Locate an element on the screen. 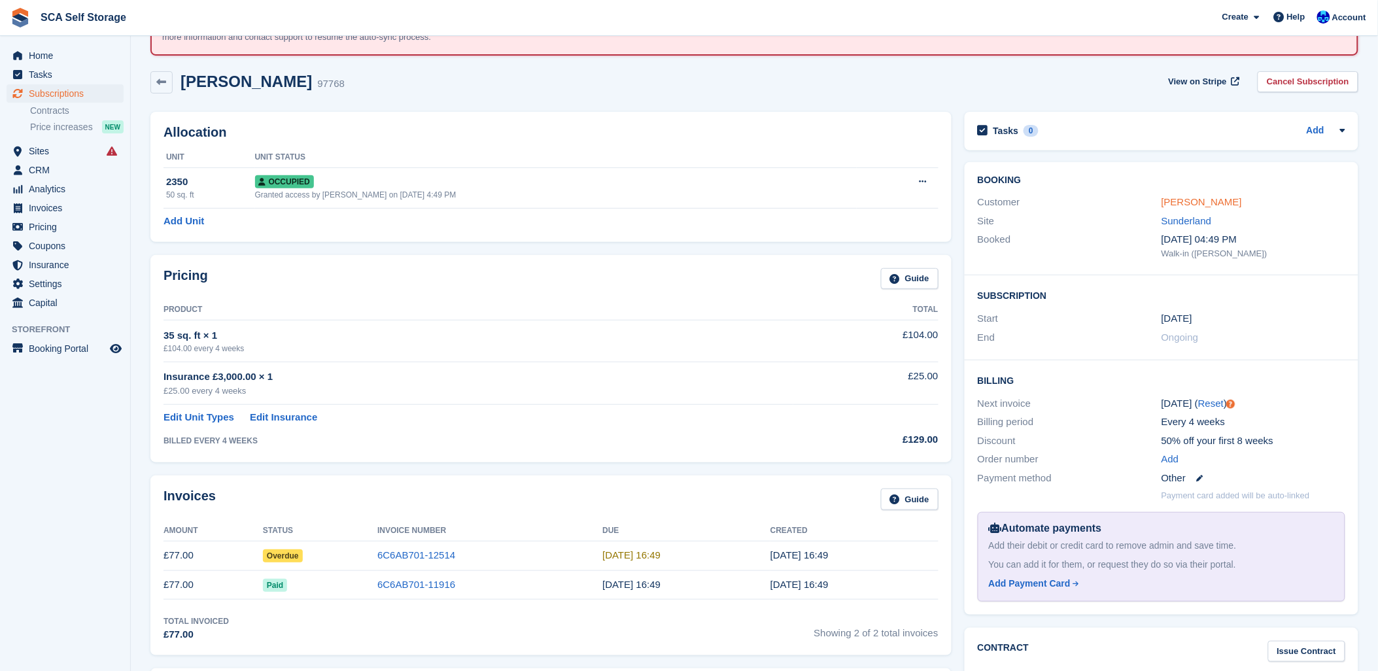  h2: Pricing is located at coordinates (186, 279).